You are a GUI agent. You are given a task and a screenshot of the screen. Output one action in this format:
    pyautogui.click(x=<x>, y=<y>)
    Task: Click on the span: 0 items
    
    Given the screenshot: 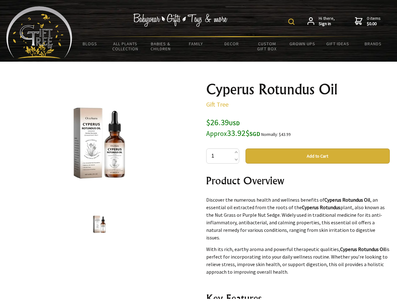 What is the action you would take?
    pyautogui.click(x=374, y=21)
    